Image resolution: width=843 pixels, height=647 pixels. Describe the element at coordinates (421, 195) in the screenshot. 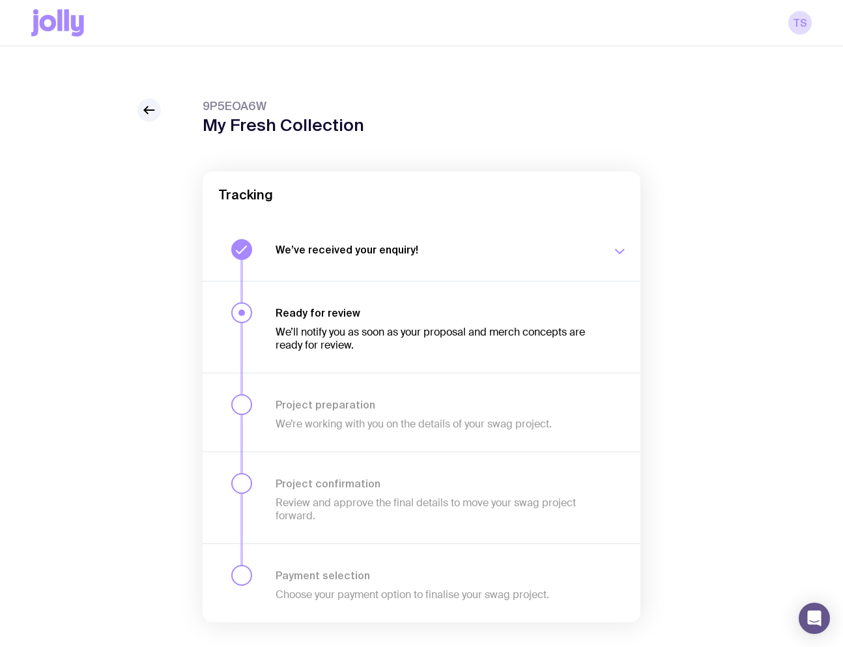

I see `h2: Tracking` at that location.